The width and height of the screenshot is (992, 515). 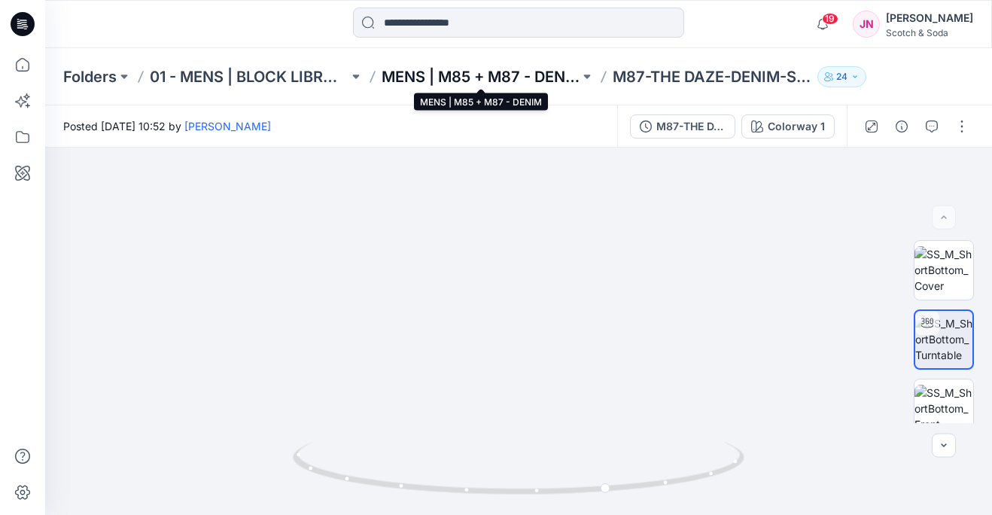 What do you see at coordinates (902, 126) in the screenshot?
I see `button: Details` at bounding box center [902, 126].